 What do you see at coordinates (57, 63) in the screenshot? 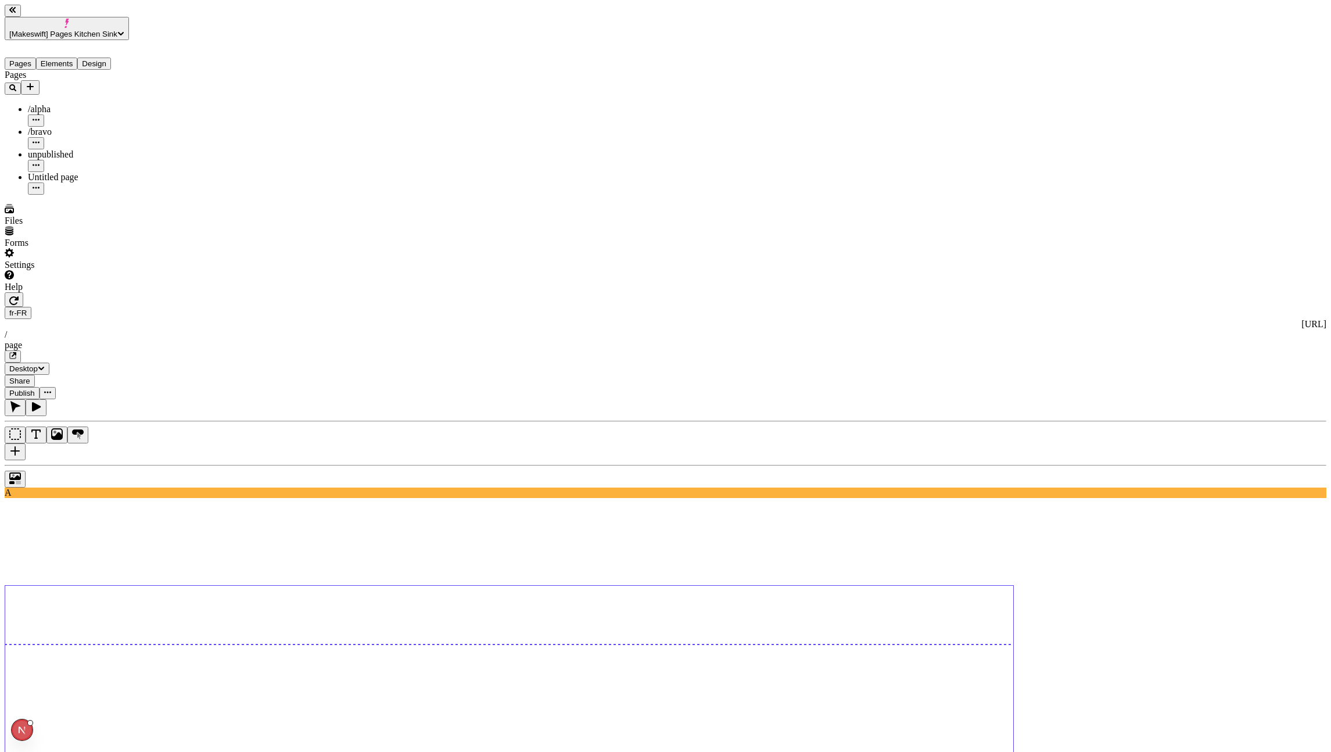
I see `button: Elements` at bounding box center [57, 63].